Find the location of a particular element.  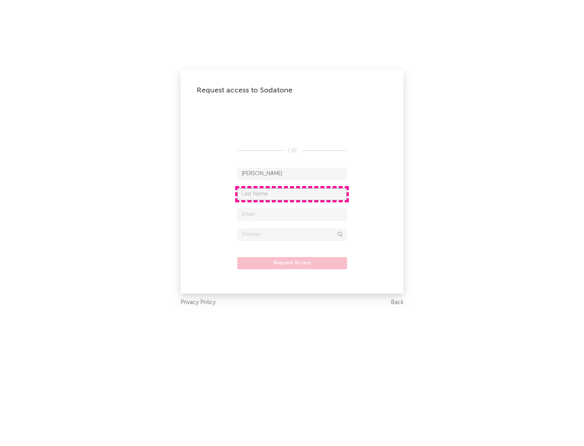

a: Back is located at coordinates (397, 303).